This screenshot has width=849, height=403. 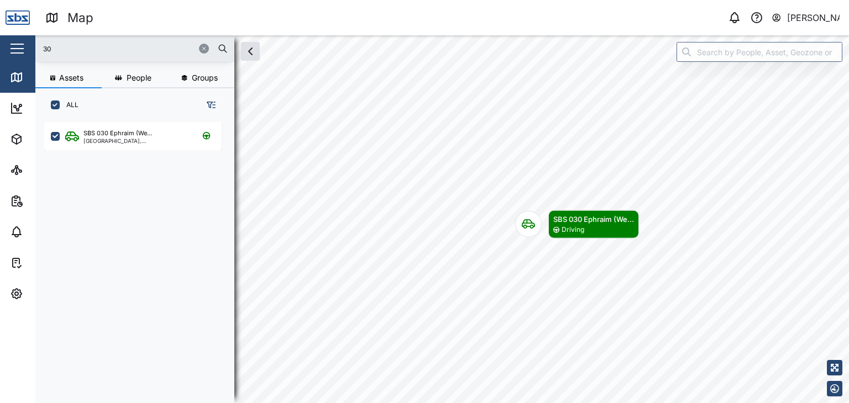 What do you see at coordinates (18, 18) in the screenshot?
I see `img: Main Logo` at bounding box center [18, 18].